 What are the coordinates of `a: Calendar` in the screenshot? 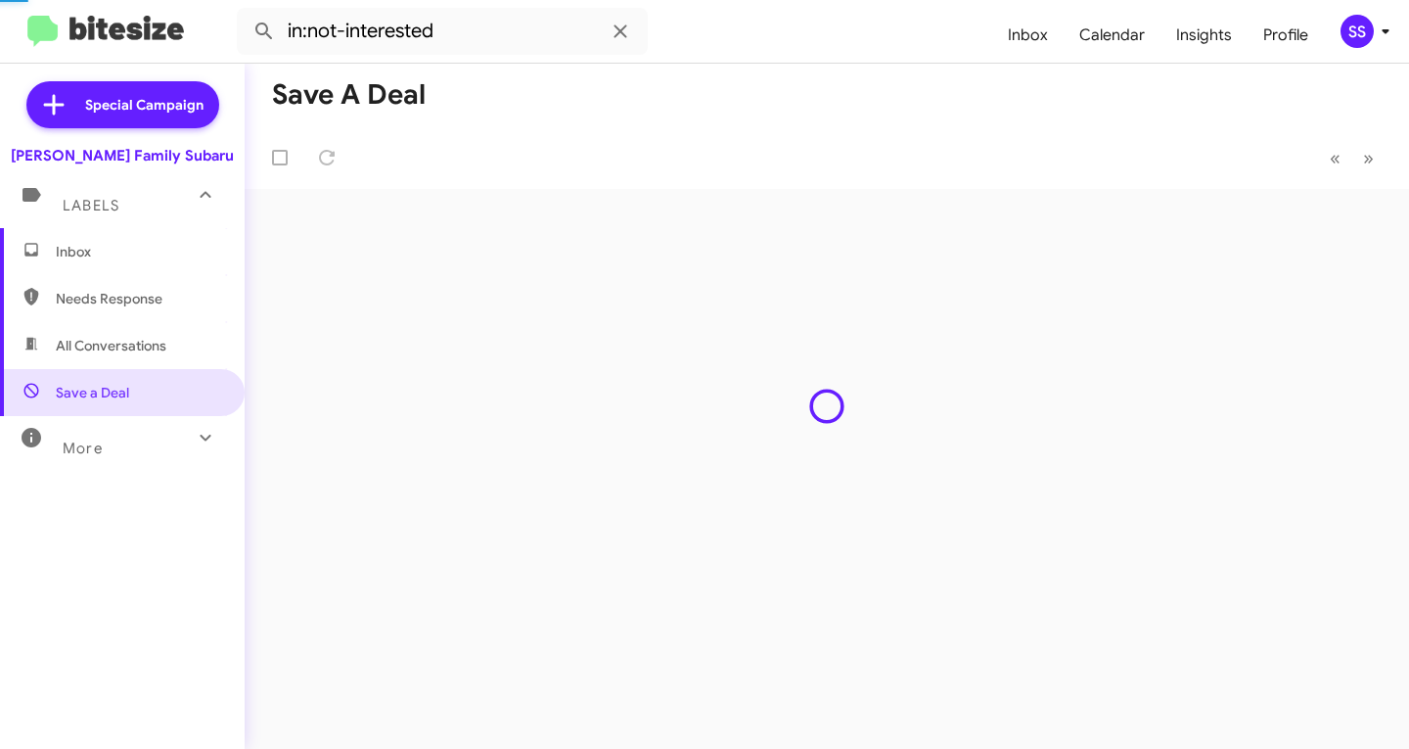 It's located at (1112, 35).